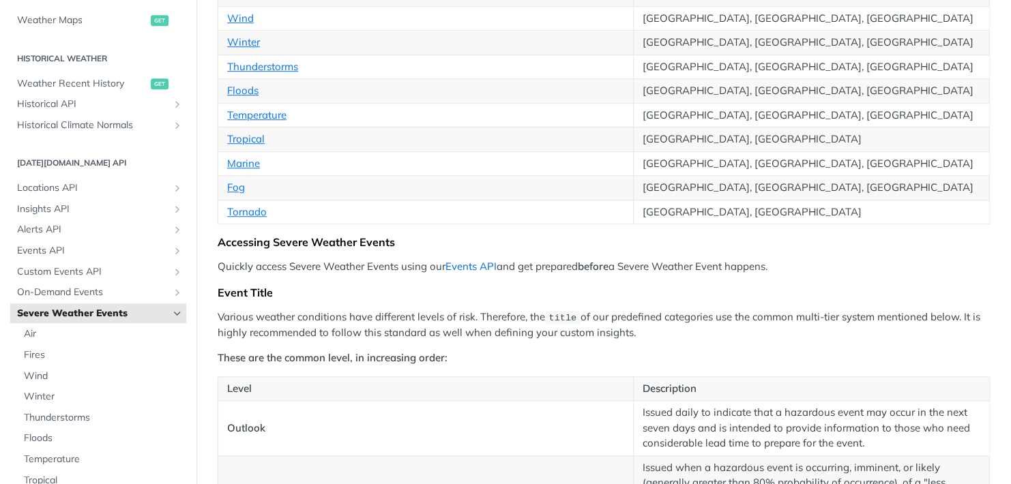 This screenshot has height=484, width=1011. What do you see at coordinates (103, 397) in the screenshot?
I see `span: Winter` at bounding box center [103, 397].